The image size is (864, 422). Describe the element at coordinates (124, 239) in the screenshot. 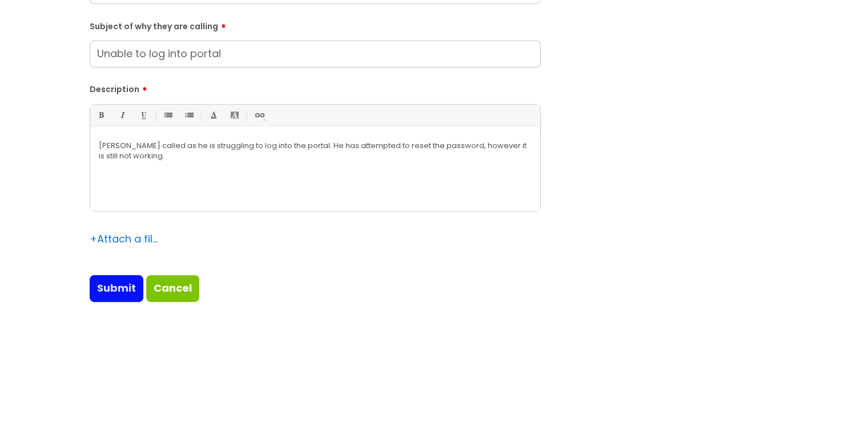

I see `div: Attach a file` at that location.